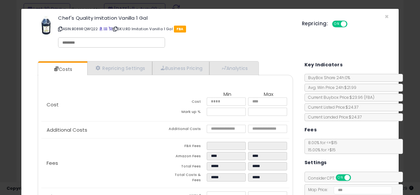 This screenshot has width=420, height=195. Describe the element at coordinates (103, 130) in the screenshot. I see `p: Additional Costs` at that location.